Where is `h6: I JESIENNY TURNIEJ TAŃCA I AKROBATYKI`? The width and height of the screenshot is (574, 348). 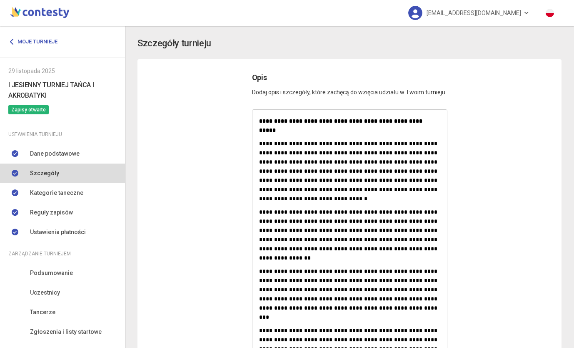
h6: I JESIENNY TURNIEJ TAŃCA I AKROBATYKI is located at coordinates (63, 90).